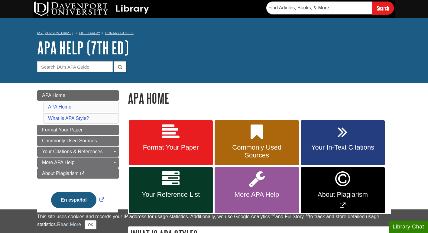 The height and width of the screenshot is (233, 428). I want to click on button: Library Chat, so click(408, 226).